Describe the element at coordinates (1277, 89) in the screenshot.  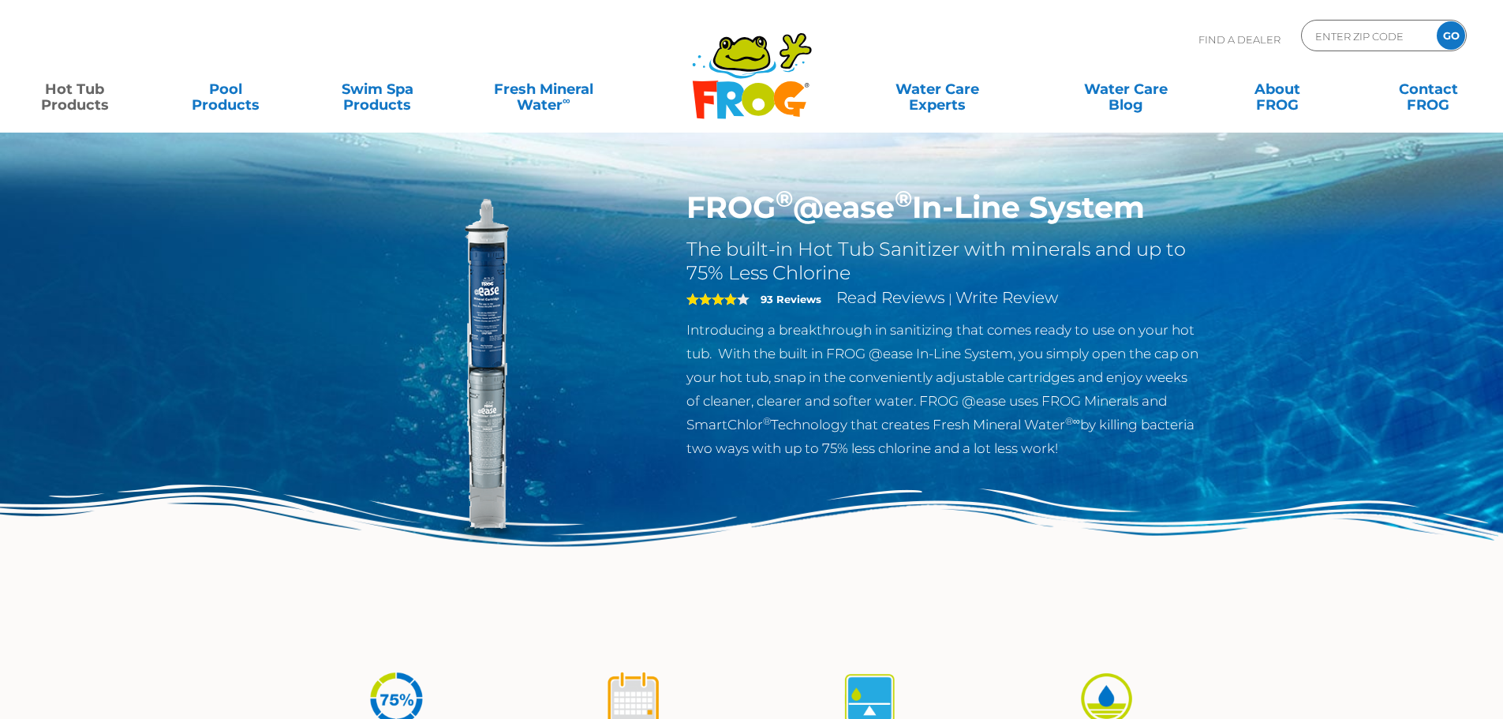
I see `a: AboutFROG` at that location.